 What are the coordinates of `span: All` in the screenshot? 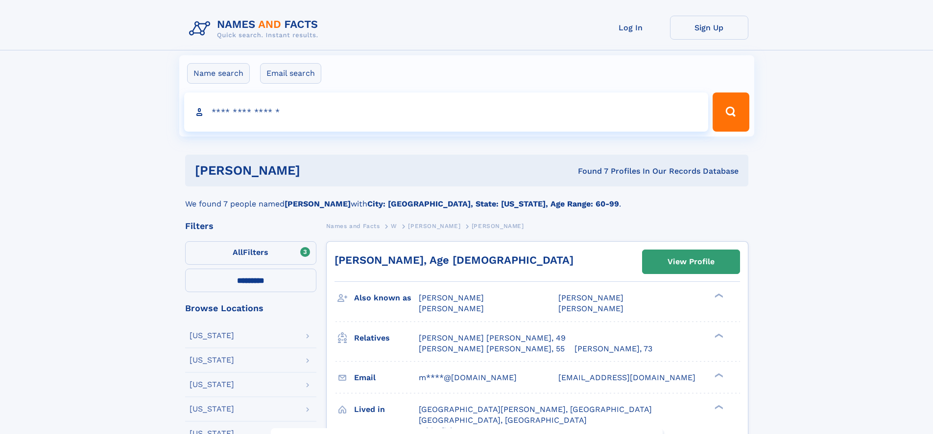 It's located at (238, 252).